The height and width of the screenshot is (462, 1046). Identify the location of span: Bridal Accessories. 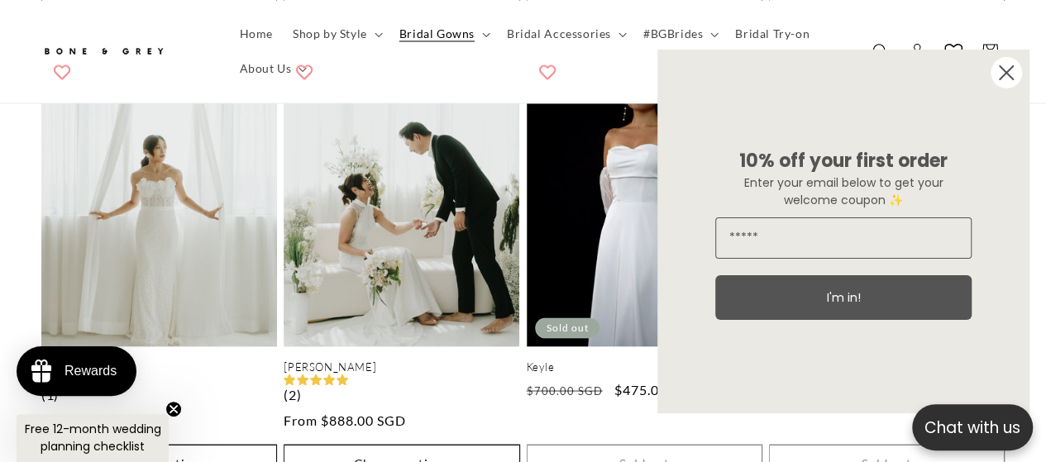
(559, 34).